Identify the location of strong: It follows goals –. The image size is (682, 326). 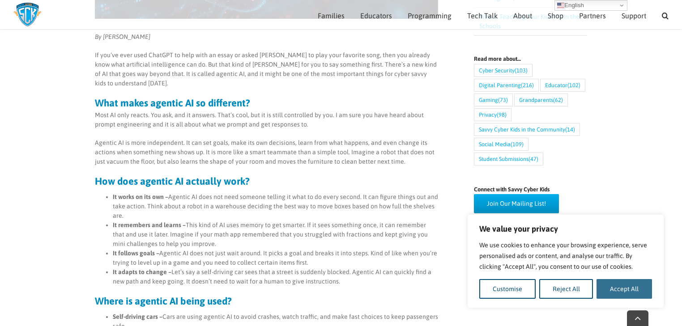
(136, 253).